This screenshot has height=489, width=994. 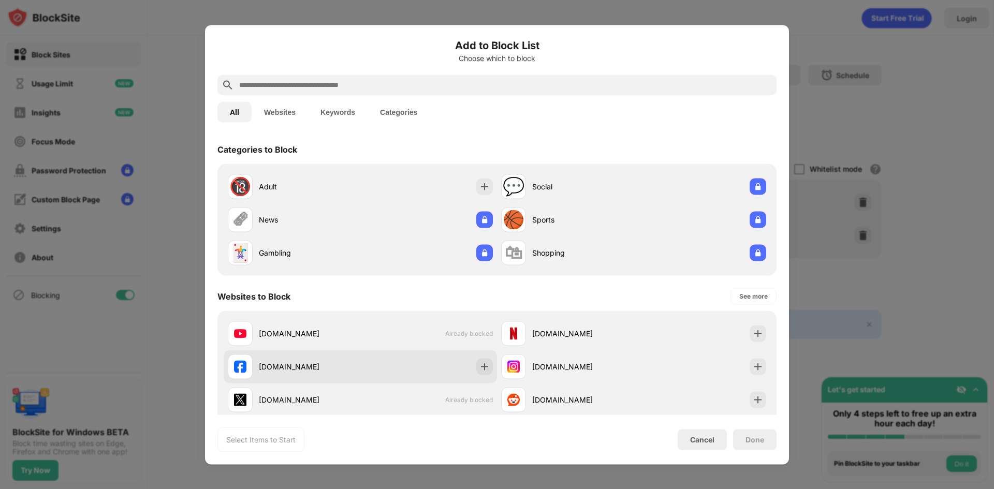 What do you see at coordinates (338, 112) in the screenshot?
I see `button: Keywords` at bounding box center [338, 112].